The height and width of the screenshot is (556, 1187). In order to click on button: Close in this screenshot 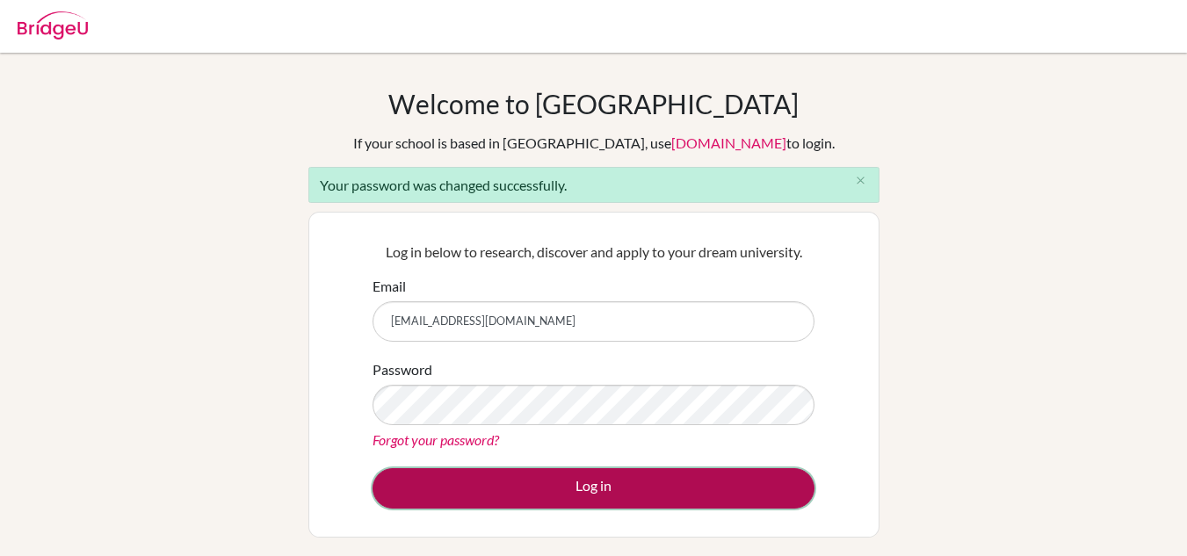, I will do `click(861, 181)`.